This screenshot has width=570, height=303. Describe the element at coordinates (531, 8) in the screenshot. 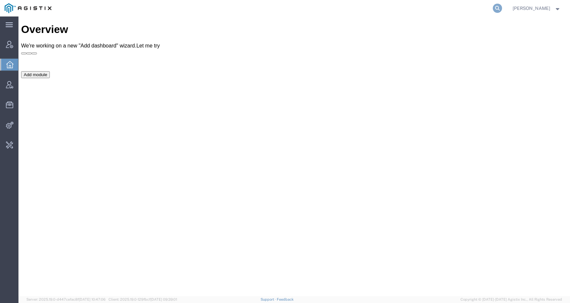

I see `span: Kate Petrenko` at that location.